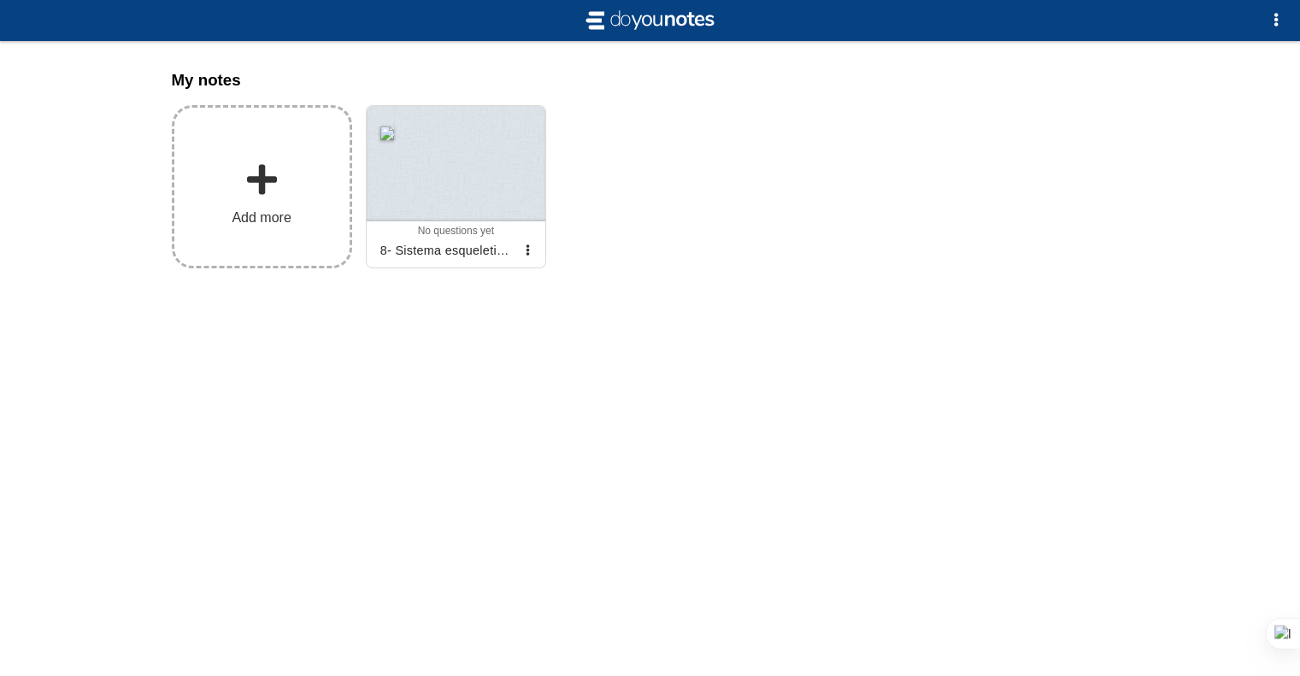 Image resolution: width=1300 pixels, height=676 pixels. Describe the element at coordinates (456, 231) in the screenshot. I see `span: No questions yet` at that location.